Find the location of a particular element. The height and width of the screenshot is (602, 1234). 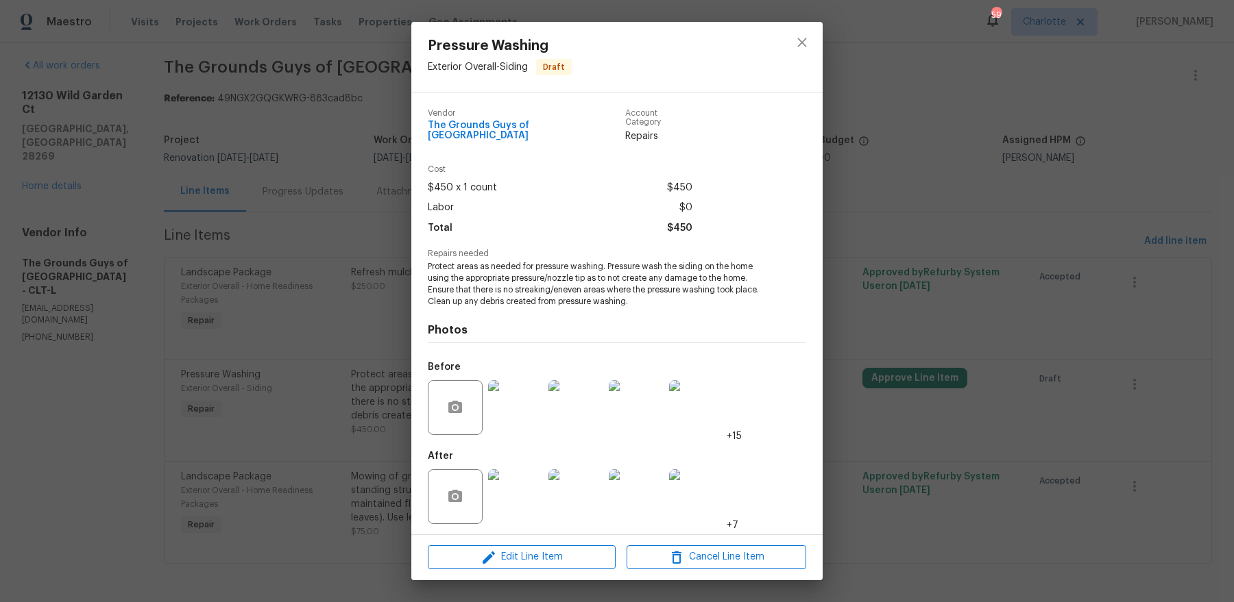

span: Labor is located at coordinates (441, 208).